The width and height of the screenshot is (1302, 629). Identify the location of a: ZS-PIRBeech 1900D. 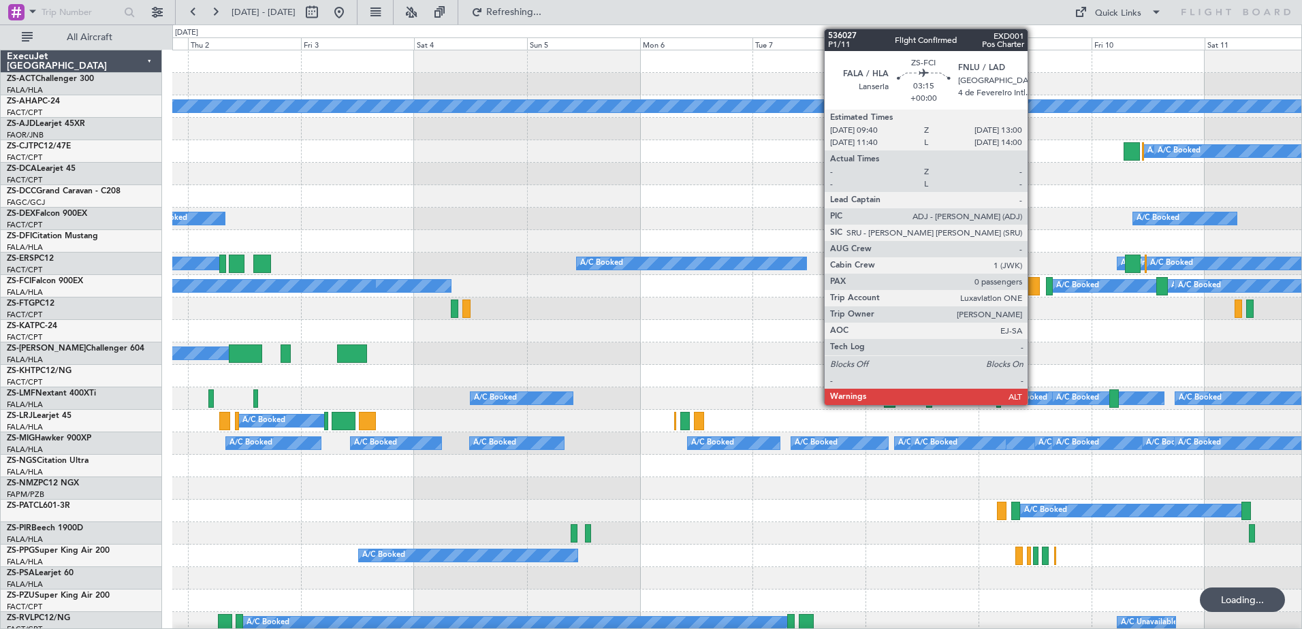
(45, 528).